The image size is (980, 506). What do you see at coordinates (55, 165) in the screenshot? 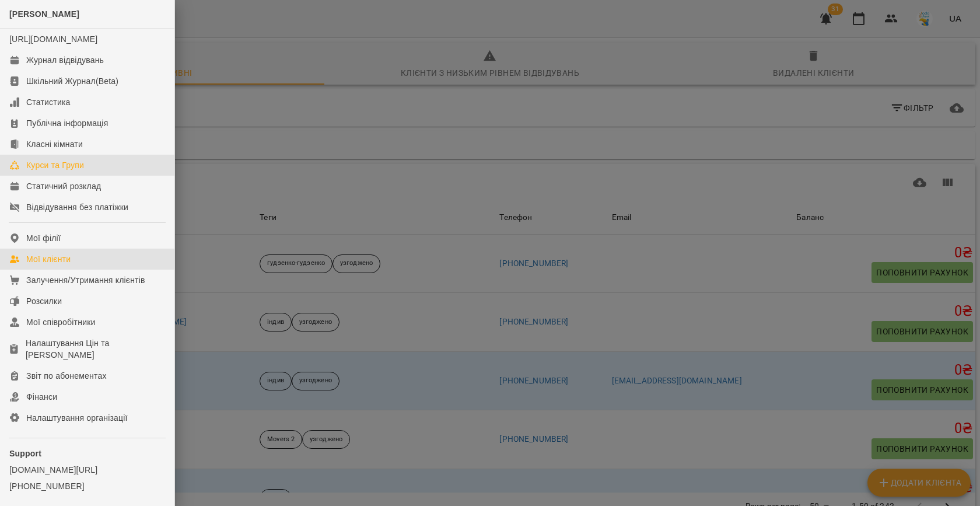
I see `div: Курси та Групи` at bounding box center [55, 165].